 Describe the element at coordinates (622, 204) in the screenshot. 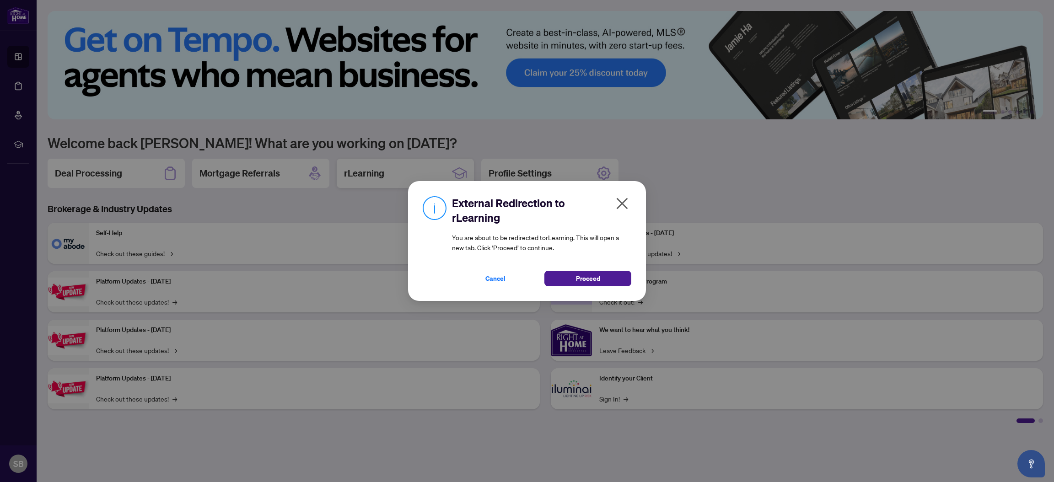

I see `span: close` at that location.